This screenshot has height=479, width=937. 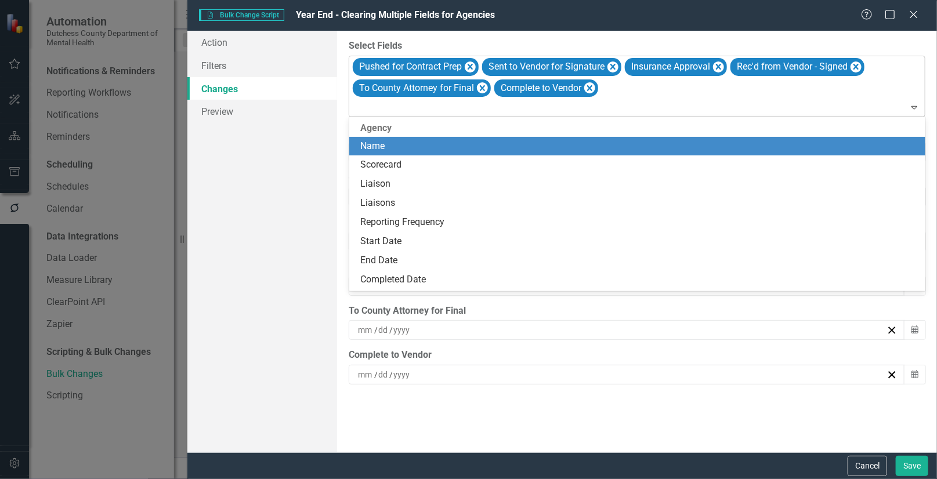 I want to click on a: Preview, so click(x=262, y=111).